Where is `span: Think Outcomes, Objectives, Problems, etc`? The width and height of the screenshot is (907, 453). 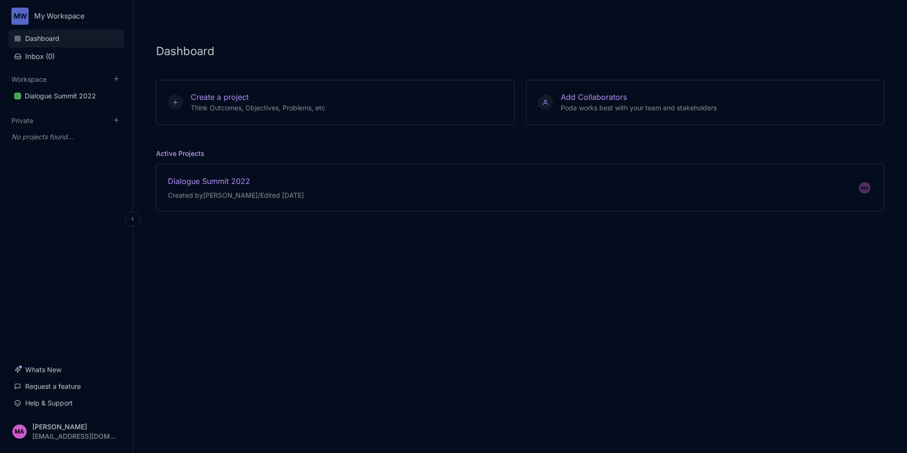 span: Think Outcomes, Objectives, Problems, etc is located at coordinates (258, 107).